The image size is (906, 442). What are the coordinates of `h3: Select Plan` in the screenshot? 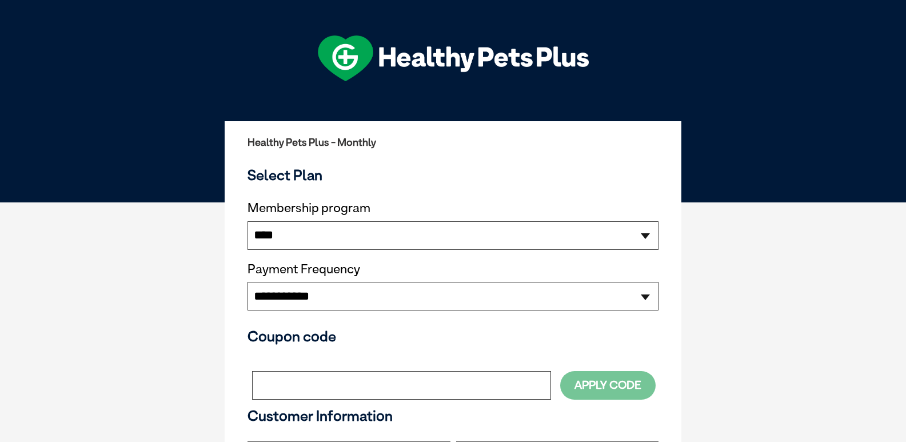 It's located at (453, 175).